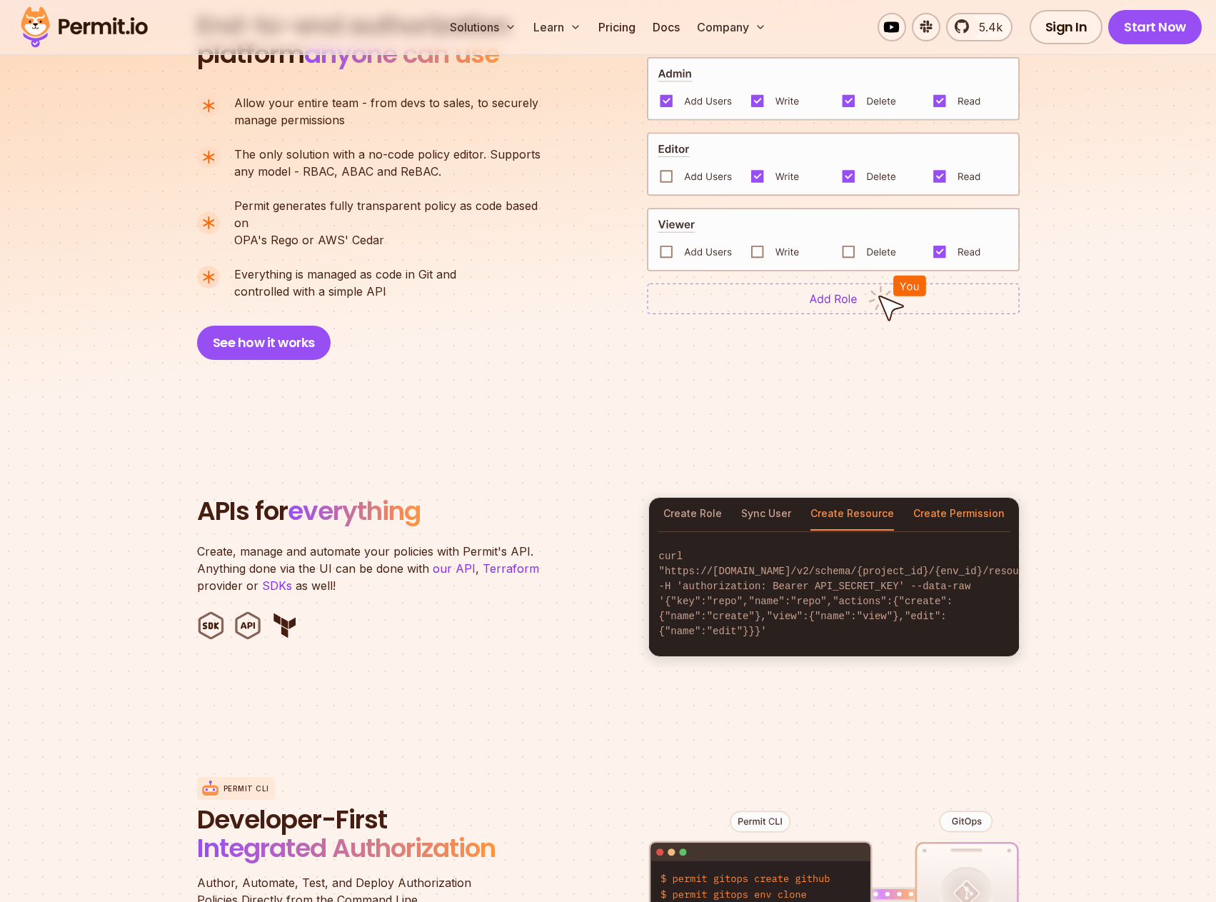 The width and height of the screenshot is (1216, 902). What do you see at coordinates (368, 820) in the screenshot?
I see `span: Developer-First` at bounding box center [368, 820].